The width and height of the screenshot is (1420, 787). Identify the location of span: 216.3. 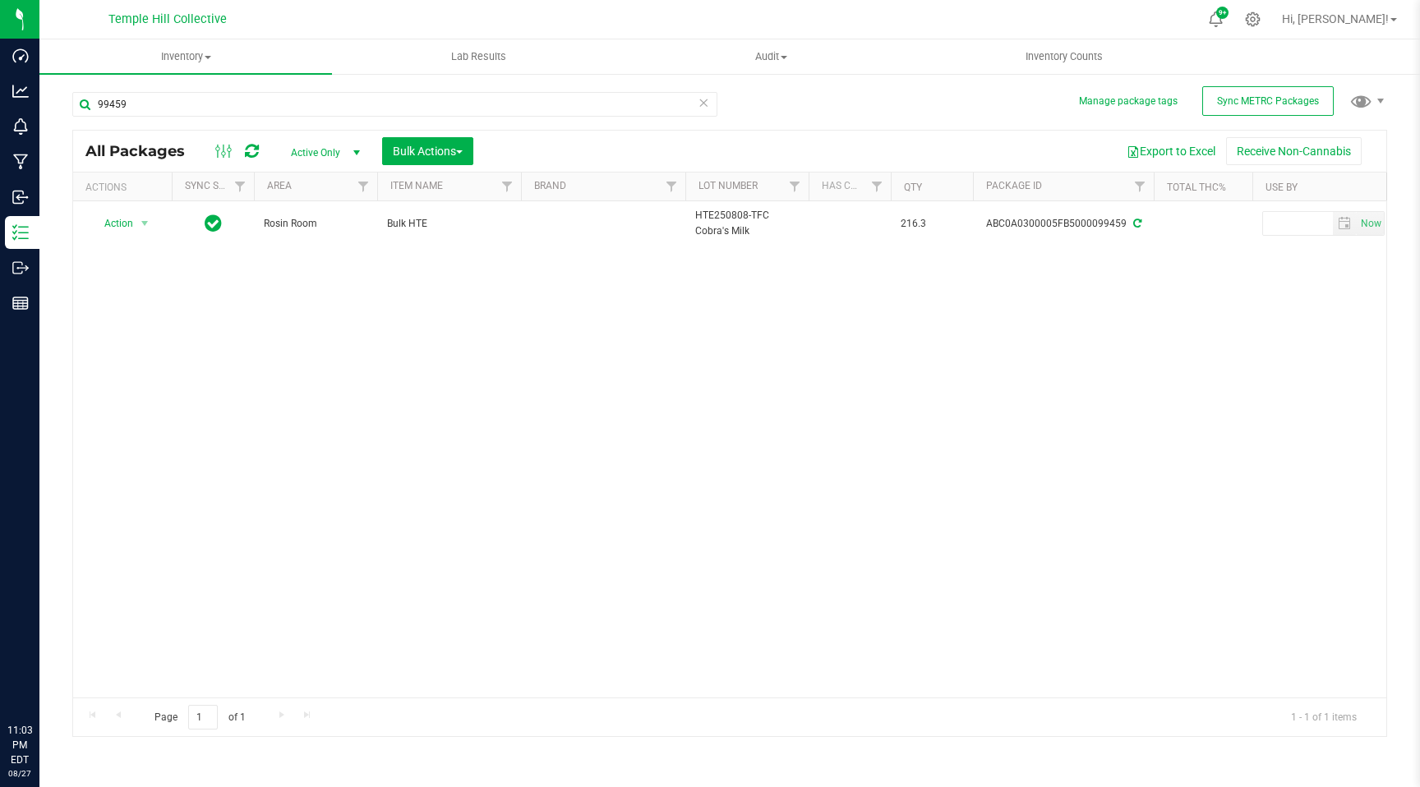
(932, 224).